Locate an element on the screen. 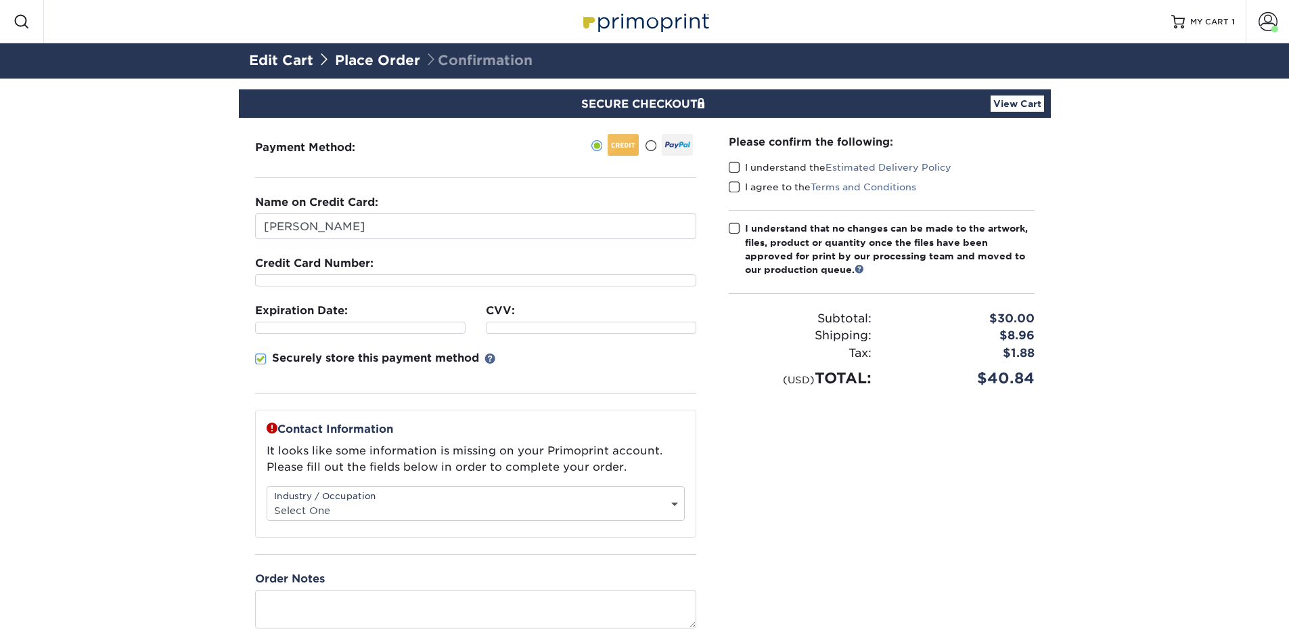  label: I understand the is located at coordinates (840, 167).